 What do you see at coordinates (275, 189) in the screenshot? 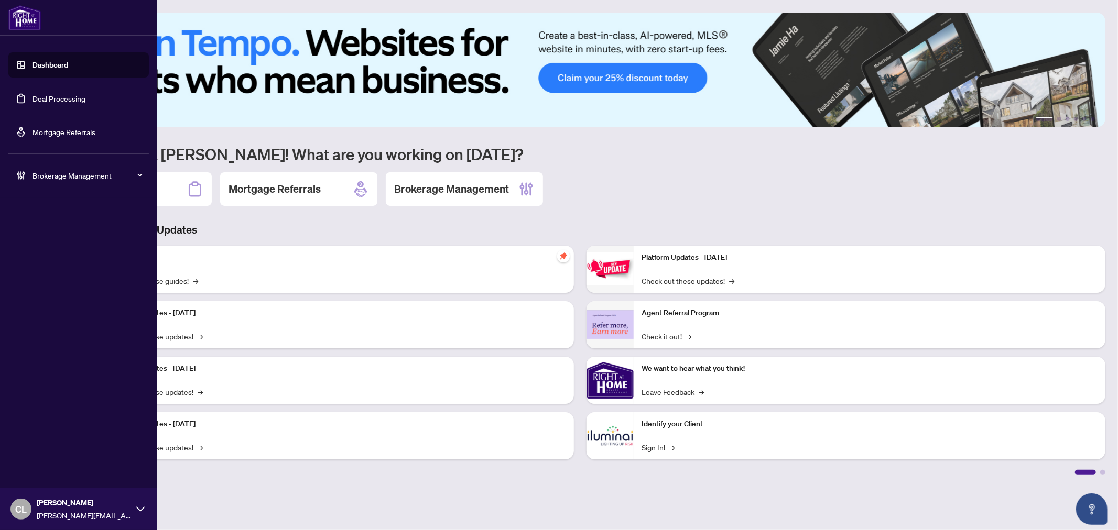
I see `h2: Mortgage Referrals` at bounding box center [275, 189].